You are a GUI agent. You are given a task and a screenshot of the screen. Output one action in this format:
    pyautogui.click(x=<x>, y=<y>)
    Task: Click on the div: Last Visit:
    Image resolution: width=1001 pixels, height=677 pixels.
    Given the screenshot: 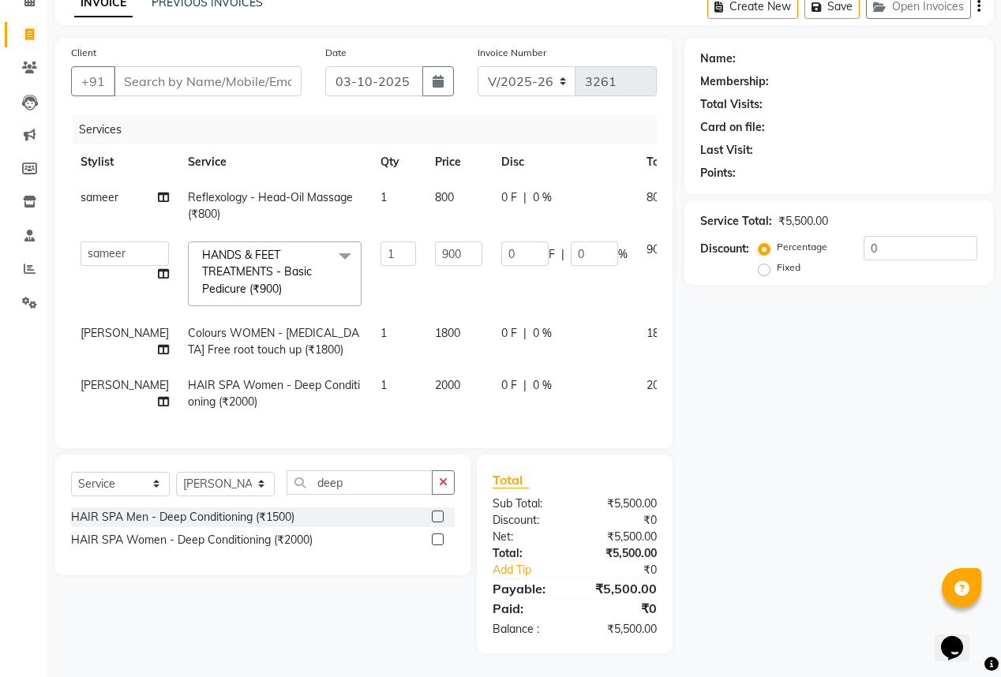 What is the action you would take?
    pyautogui.click(x=726, y=150)
    